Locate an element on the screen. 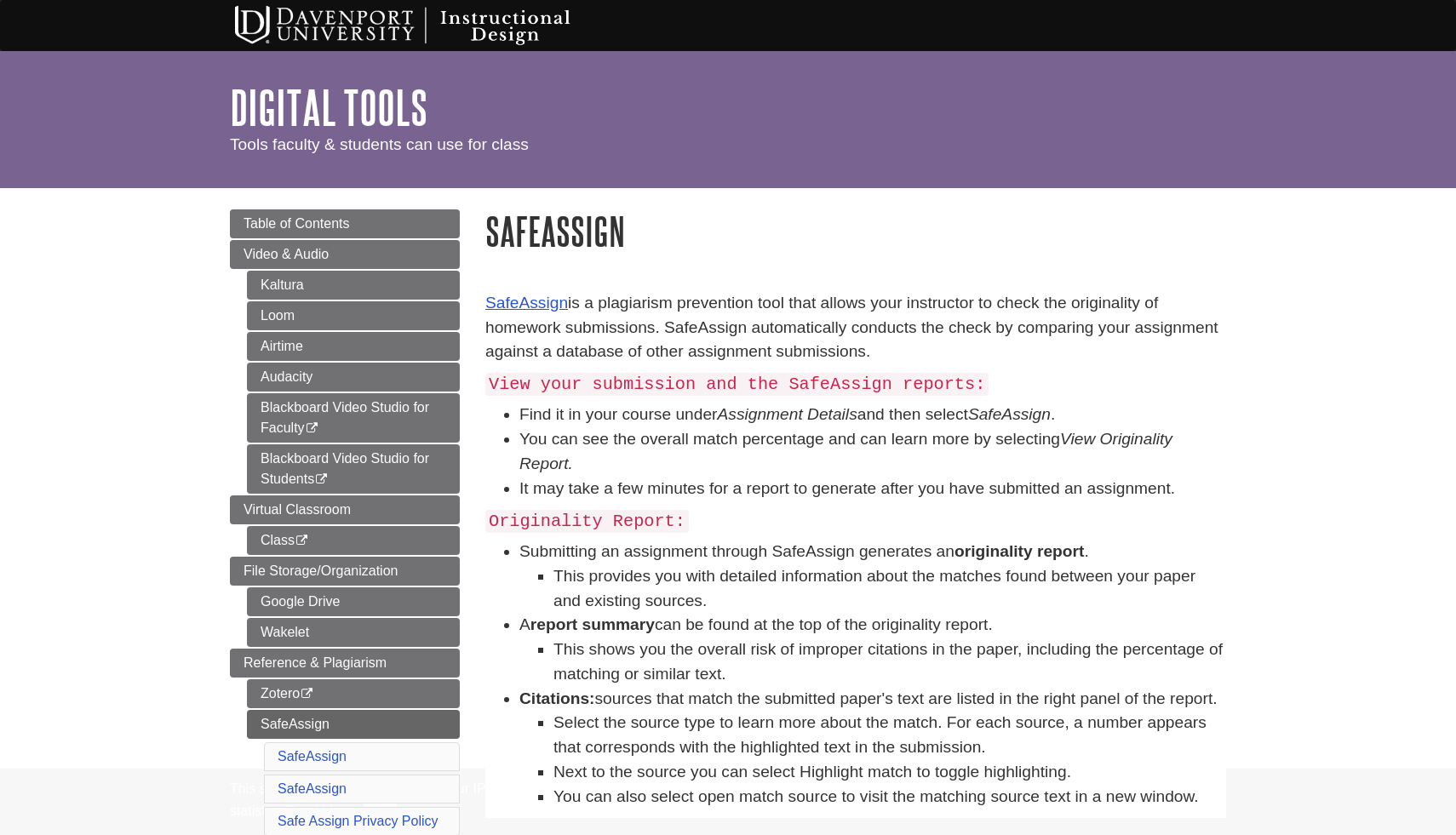  a: Loom is located at coordinates (354, 316).